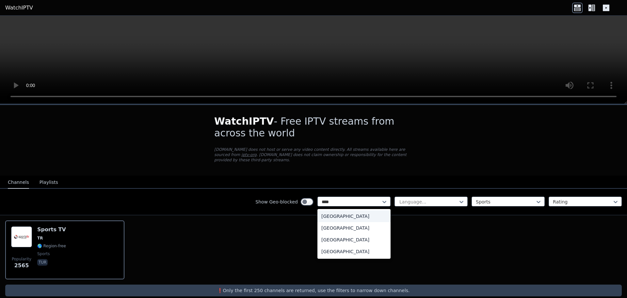 The width and height of the screenshot is (627, 298). Describe the element at coordinates (314, 127) in the screenshot. I see `h1: - Free IPTV streams from across the world` at that location.